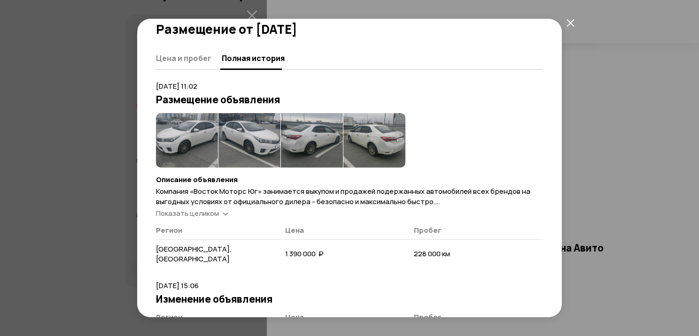  Describe the element at coordinates (350, 180) in the screenshot. I see `h4: Описание объявления` at that location.